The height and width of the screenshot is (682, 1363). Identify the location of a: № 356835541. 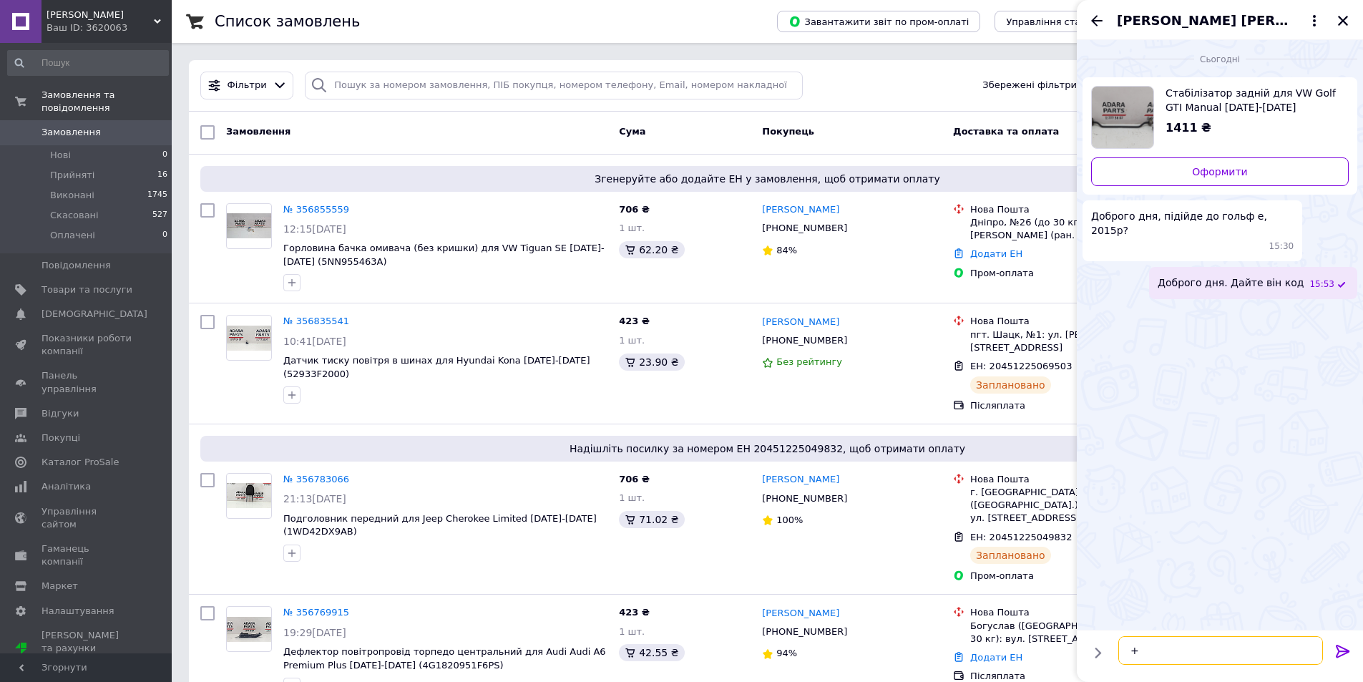
(316, 320).